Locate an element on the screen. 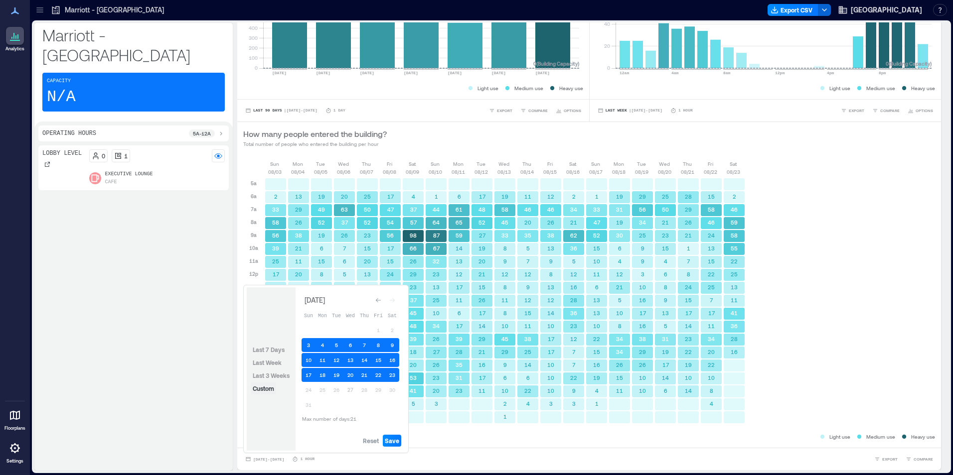 The height and width of the screenshot is (475, 953). text: 28 is located at coordinates (688, 196).